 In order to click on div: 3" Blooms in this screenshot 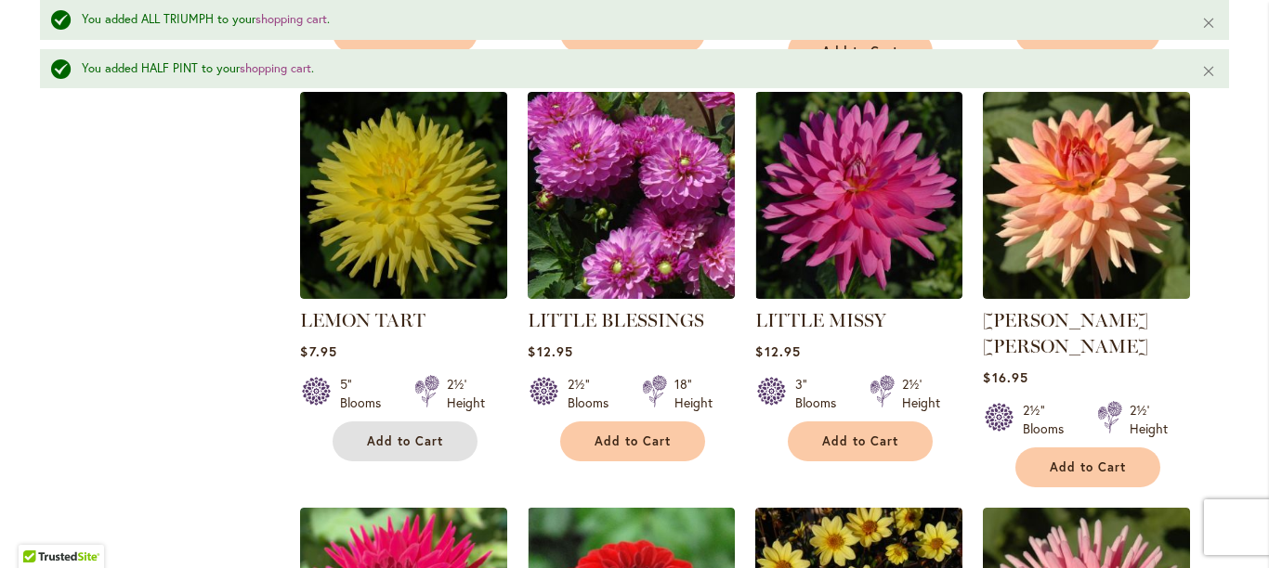, I will do `click(821, 394)`.